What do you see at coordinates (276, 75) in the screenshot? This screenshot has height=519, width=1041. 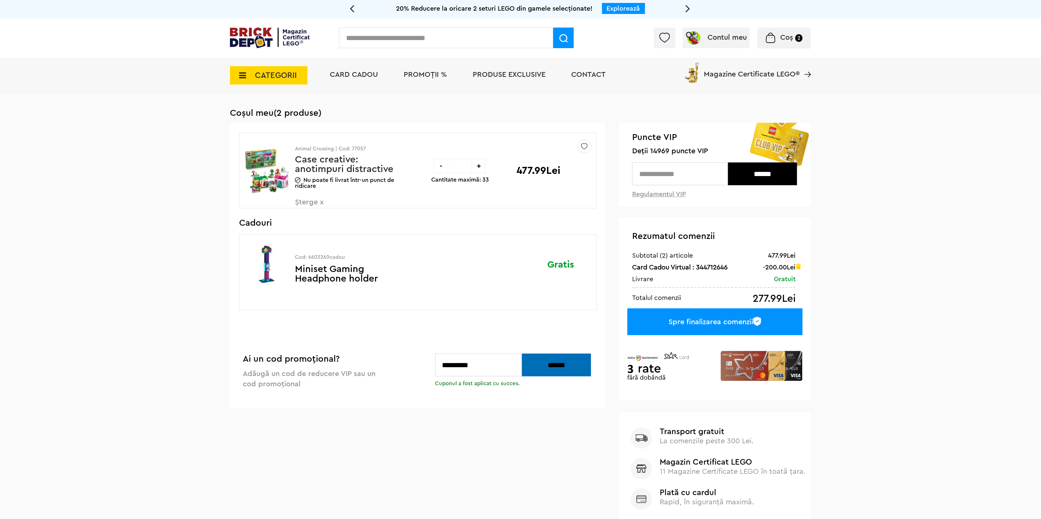 I see `span: CATEGORII` at bounding box center [276, 75].